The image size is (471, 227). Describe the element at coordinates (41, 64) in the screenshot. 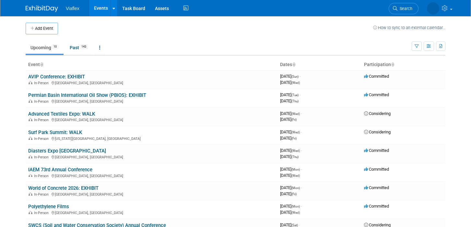

I see `a: Sort by Event Name` at that location.